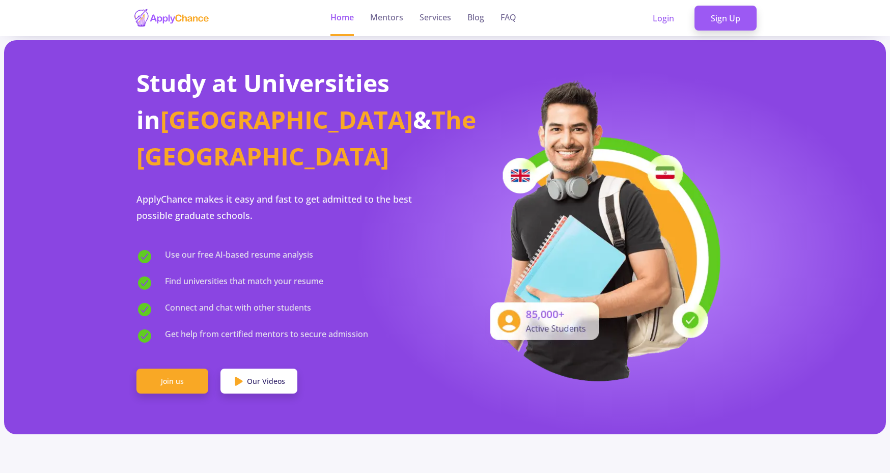 The image size is (890, 473). Describe the element at coordinates (599, 229) in the screenshot. I see `img: applicant` at that location.